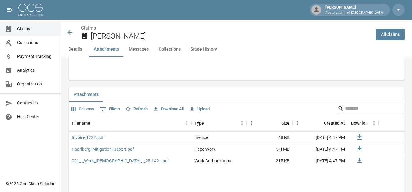 The image size is (412, 192). What do you see at coordinates (168, 109) in the screenshot?
I see `button: Download All` at bounding box center [168, 109].